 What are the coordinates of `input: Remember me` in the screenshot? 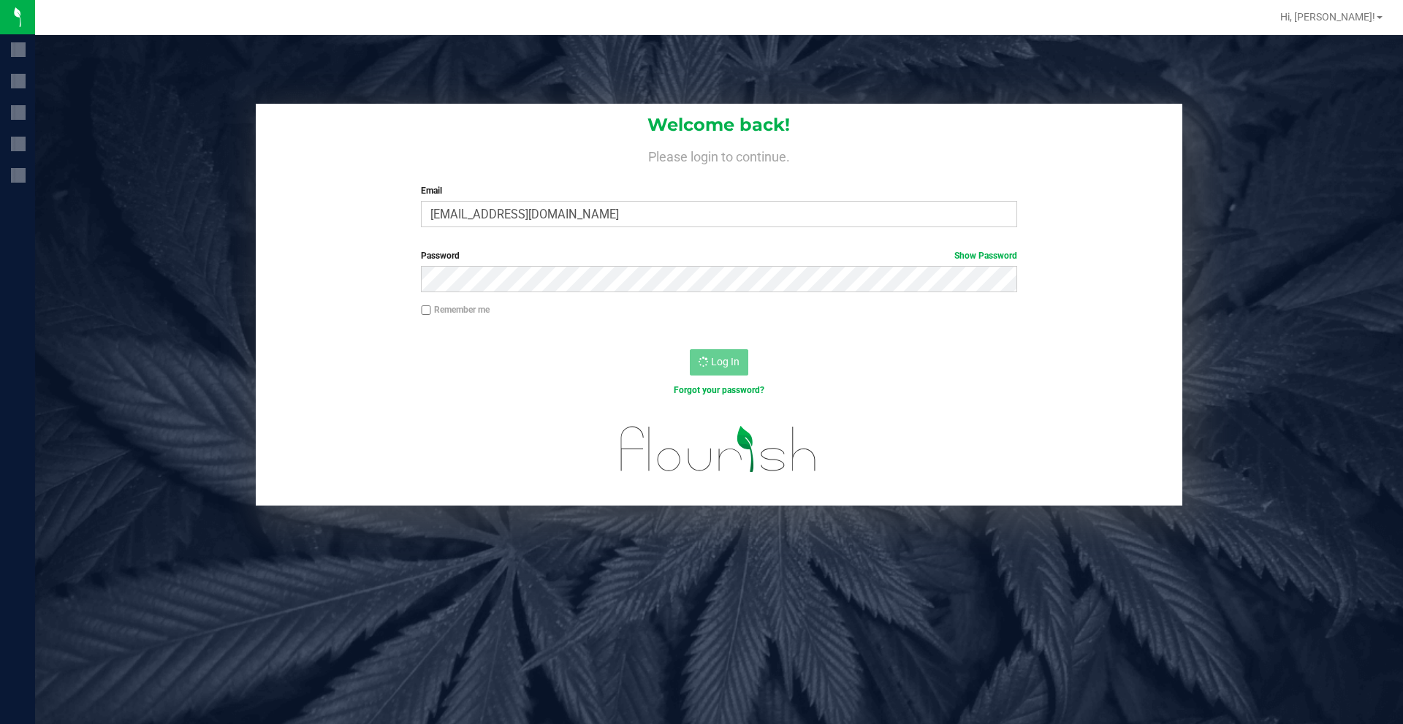 It's located at (426, 311).